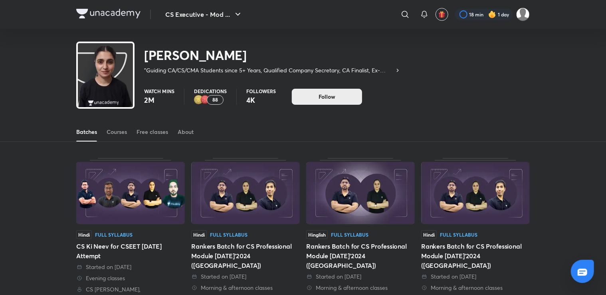 The height and width of the screenshot is (295, 606). Describe the element at coordinates (87, 132) in the screenshot. I see `div: Batches` at that location.